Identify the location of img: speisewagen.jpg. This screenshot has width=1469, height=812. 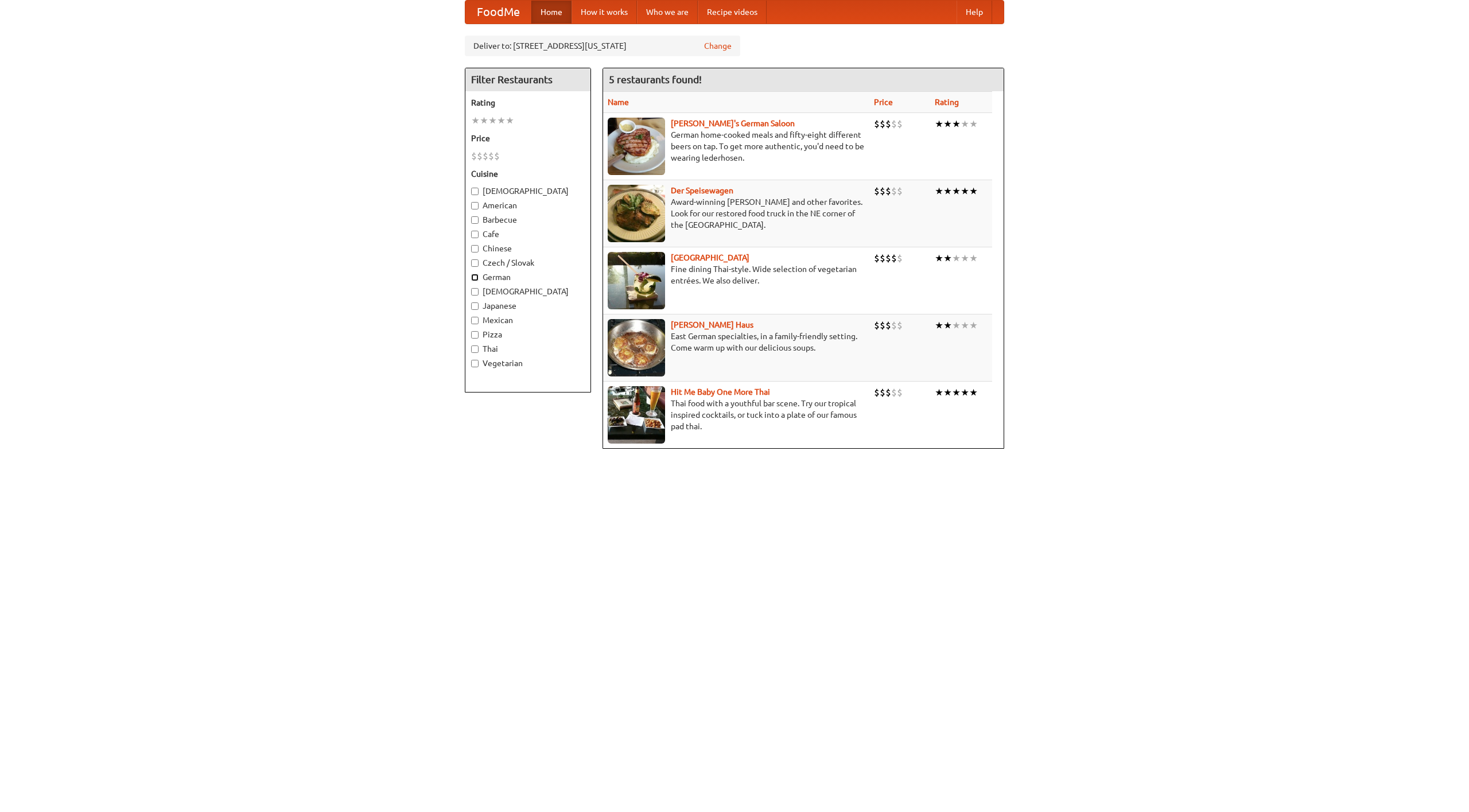
(637, 213).